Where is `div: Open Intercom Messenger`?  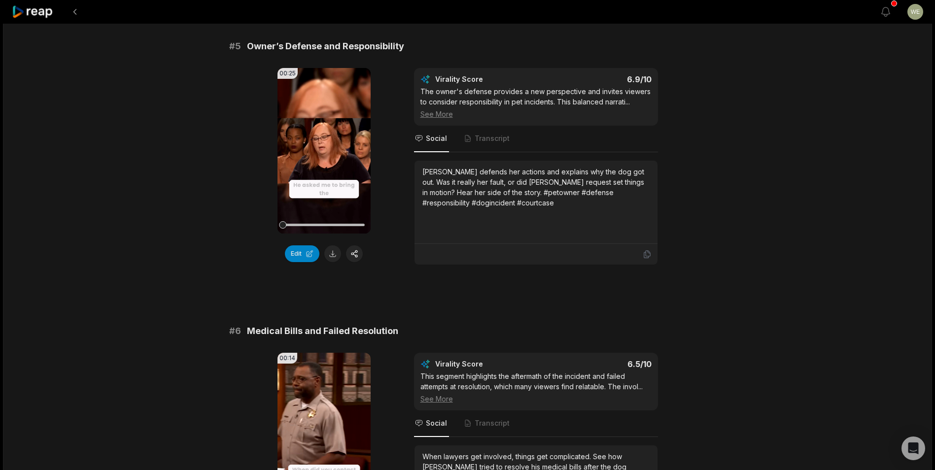
div: Open Intercom Messenger is located at coordinates (913, 449).